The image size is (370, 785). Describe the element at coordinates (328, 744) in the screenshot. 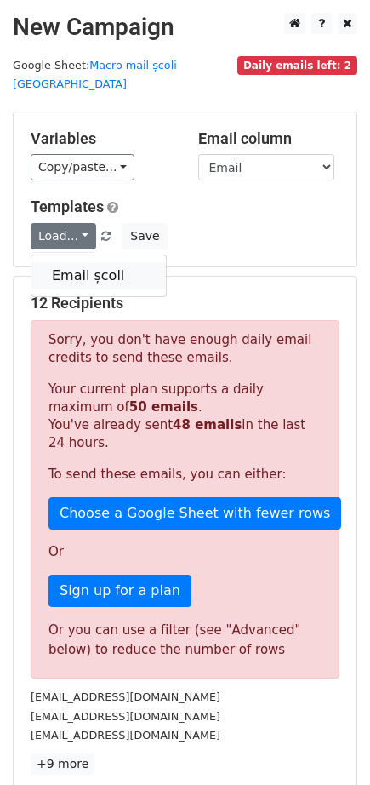

I see `div: Chat Widget` at that location.